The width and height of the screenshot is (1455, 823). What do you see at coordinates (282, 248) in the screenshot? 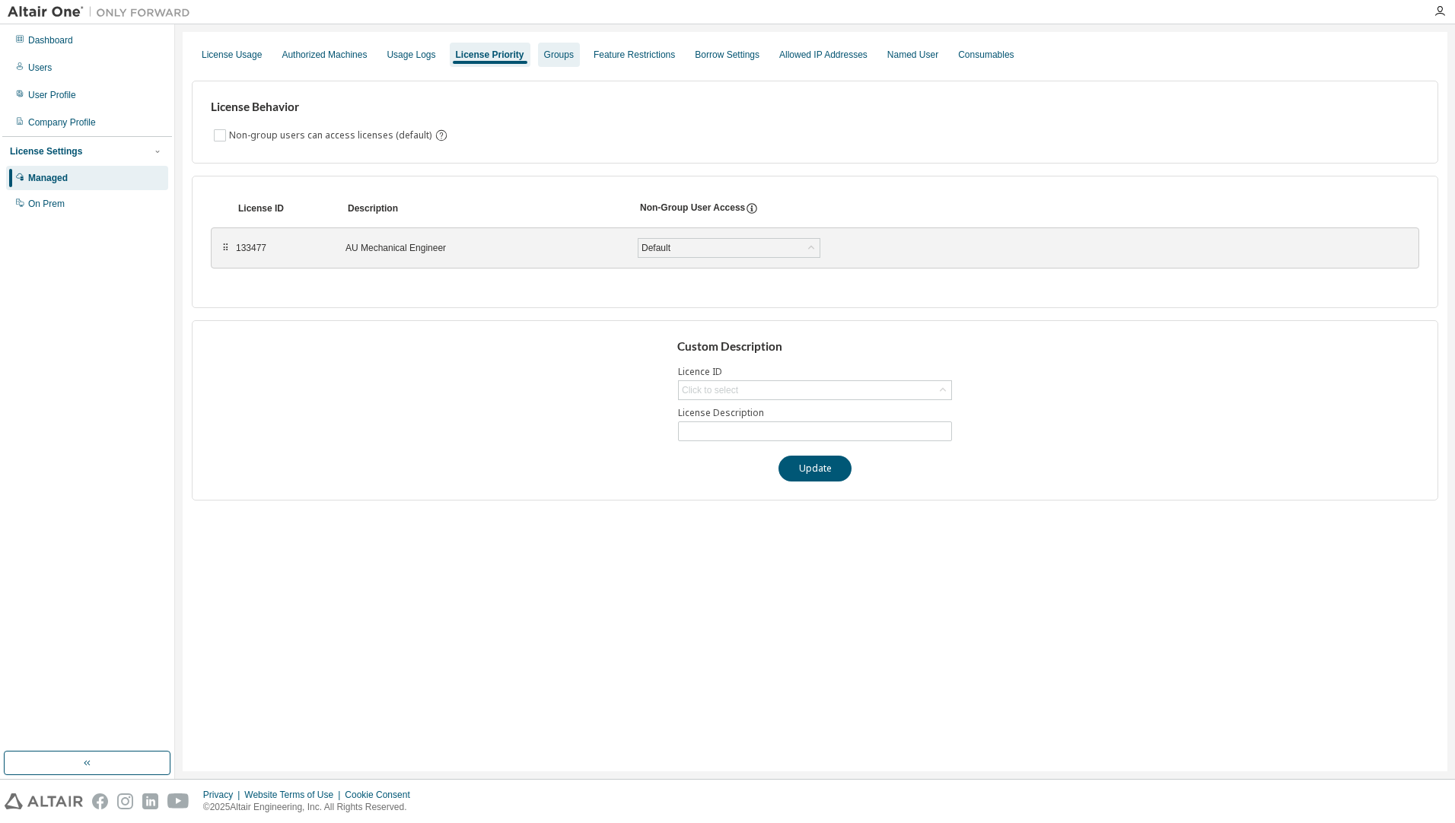
I see `div: 133477` at bounding box center [282, 248].